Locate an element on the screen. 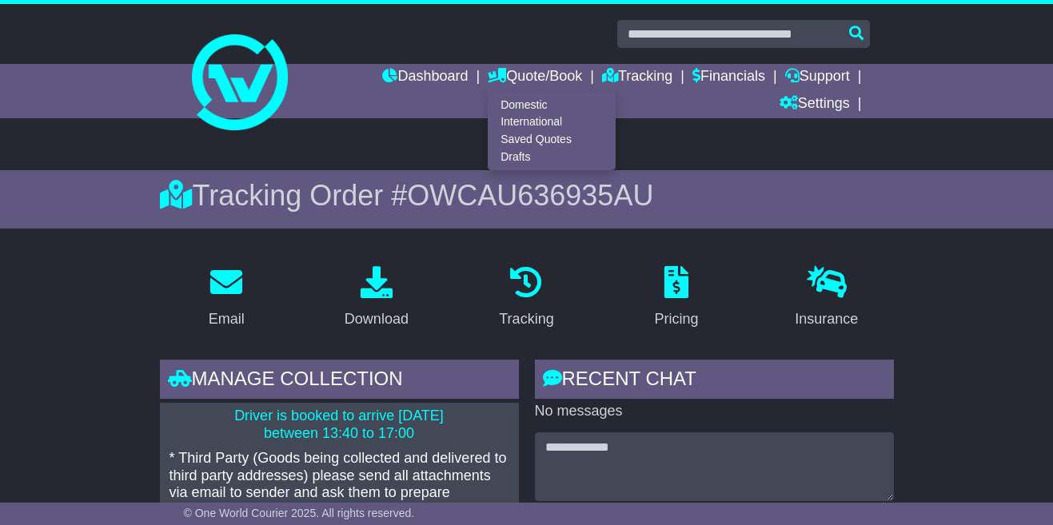 The image size is (1053, 525). a: Drafts is located at coordinates (552, 157).